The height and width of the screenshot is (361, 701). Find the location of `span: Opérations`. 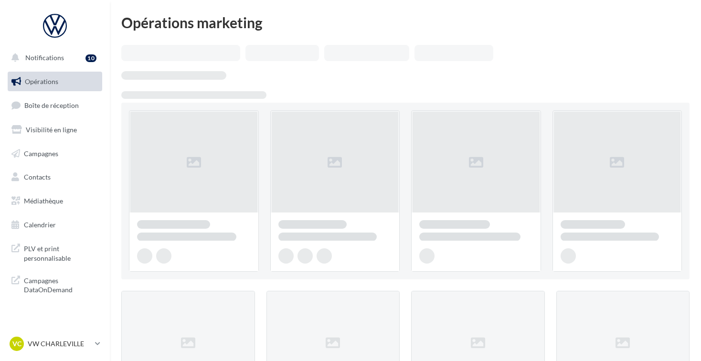

span: Opérations is located at coordinates (42, 81).